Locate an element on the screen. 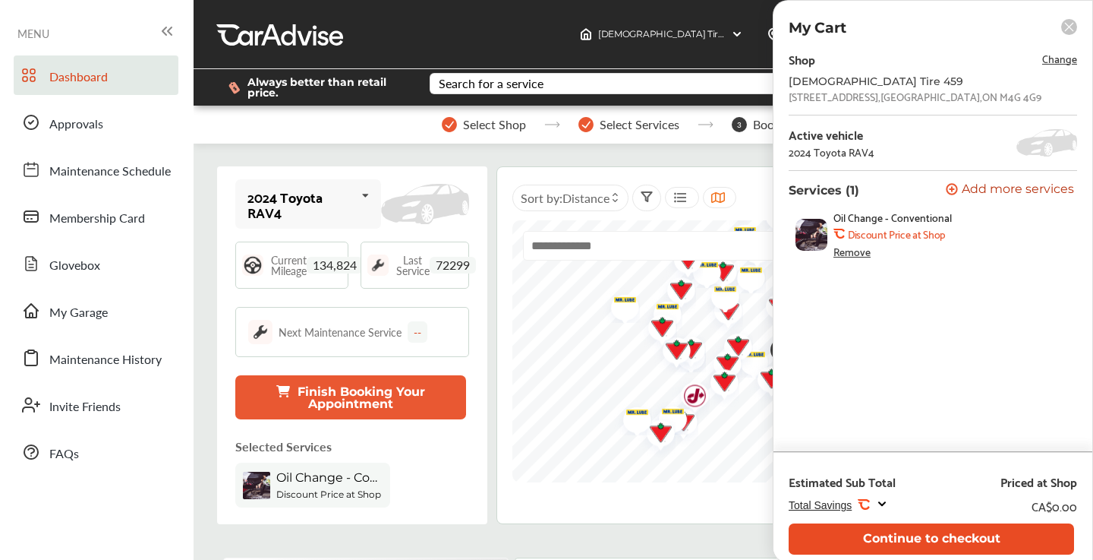 The image size is (1093, 560). img: steering_logo is located at coordinates (253, 265).